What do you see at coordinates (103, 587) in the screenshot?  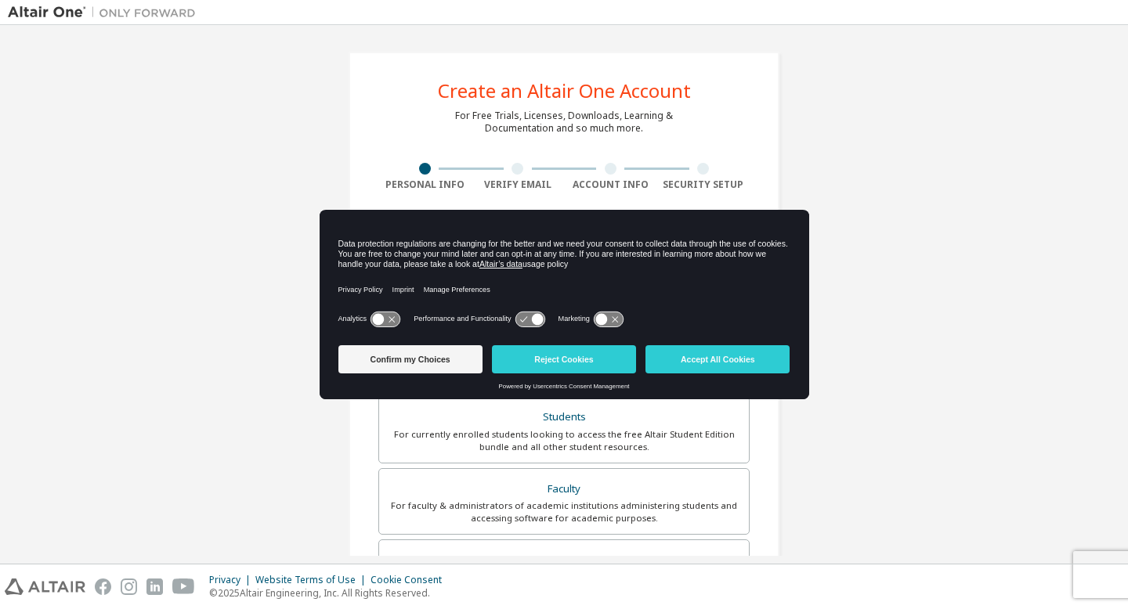 I see `img: facebook.svg` at bounding box center [103, 587].